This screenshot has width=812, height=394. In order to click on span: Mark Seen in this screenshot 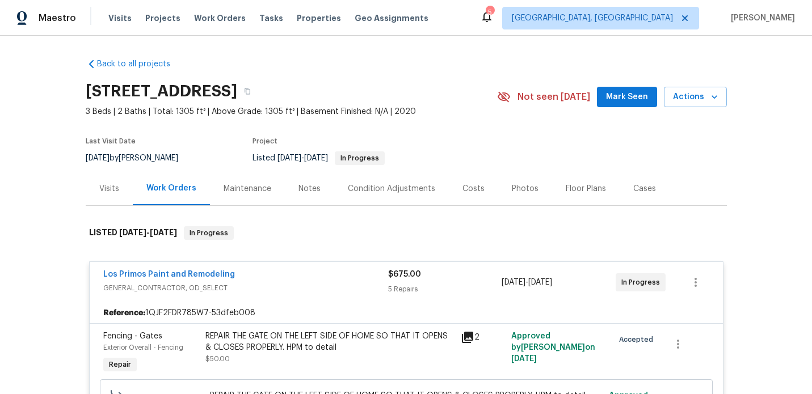, I will do `click(627, 97)`.